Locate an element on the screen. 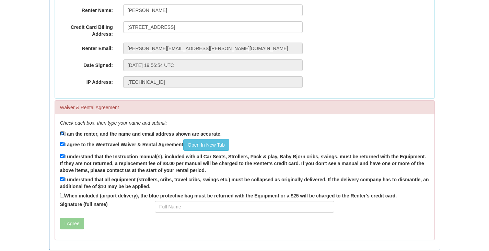  button: I Agree is located at coordinates (72, 223).